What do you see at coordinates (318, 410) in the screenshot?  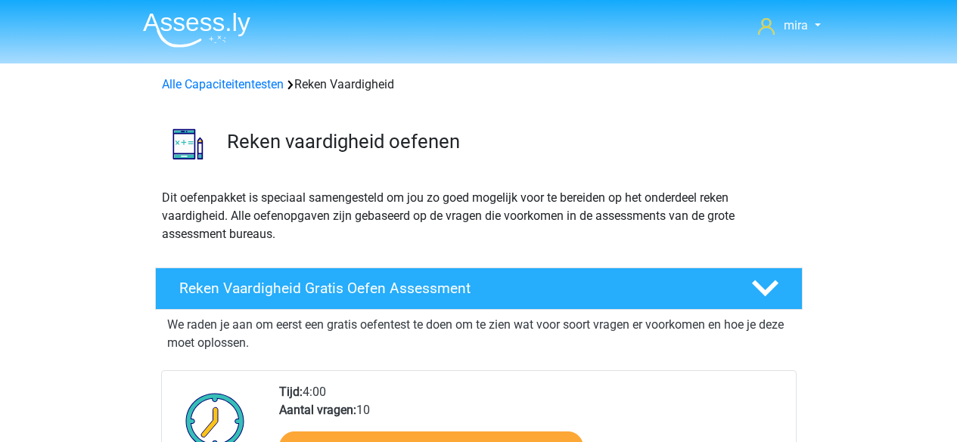 I see `b: Aantal vragen:` at bounding box center [318, 410].